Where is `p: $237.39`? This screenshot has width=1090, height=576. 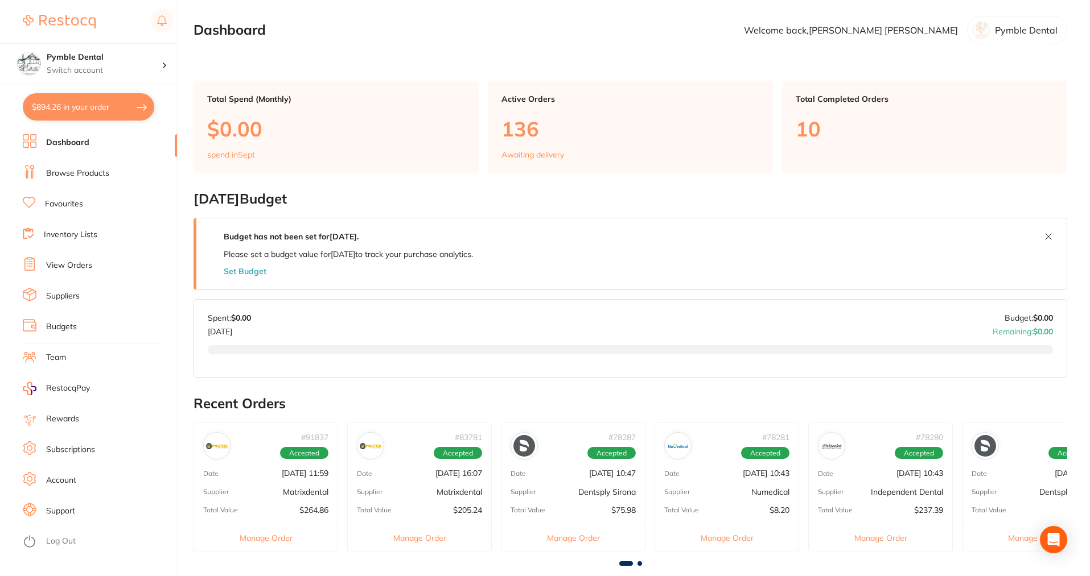
p: $237.39 is located at coordinates (928, 510).